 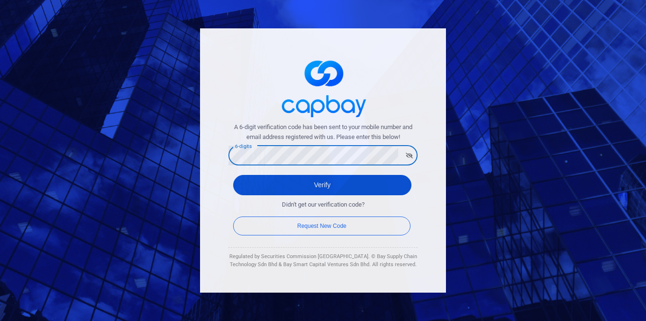 What do you see at coordinates (243, 146) in the screenshot?
I see `label: 6-digits` at bounding box center [243, 146].